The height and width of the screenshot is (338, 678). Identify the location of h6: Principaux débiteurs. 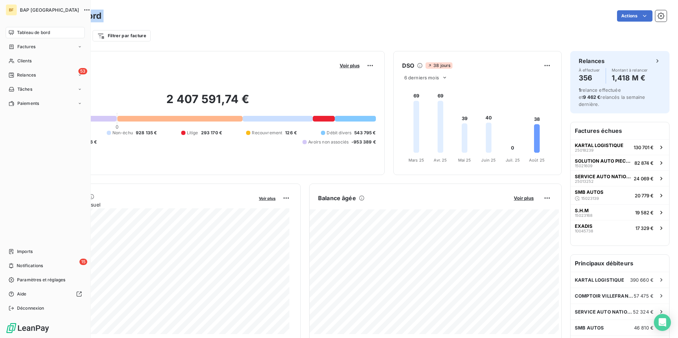
(620, 264).